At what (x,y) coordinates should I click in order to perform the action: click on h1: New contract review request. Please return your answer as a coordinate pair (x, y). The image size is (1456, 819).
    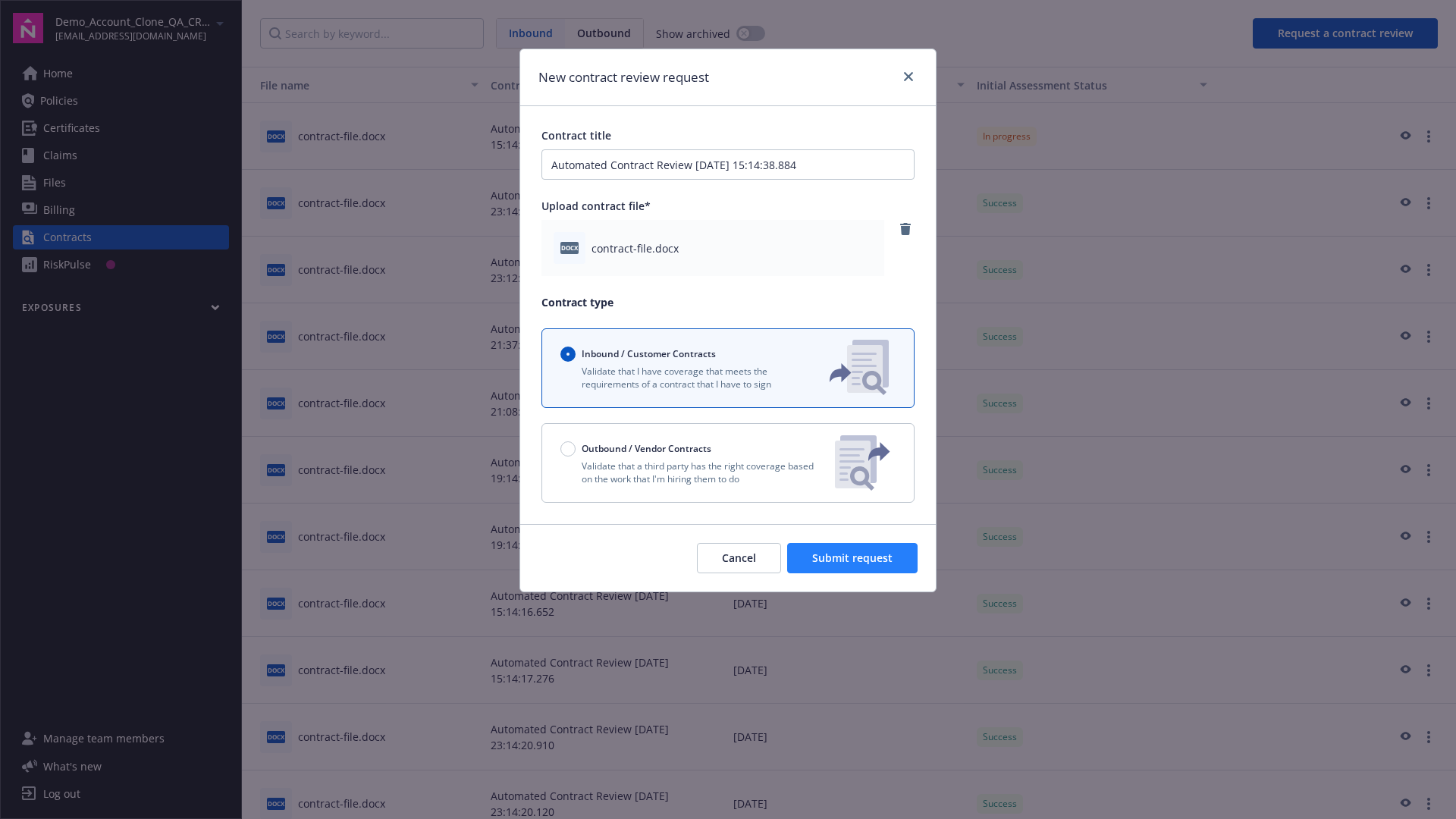
    Looking at the image, I should click on (623, 77).